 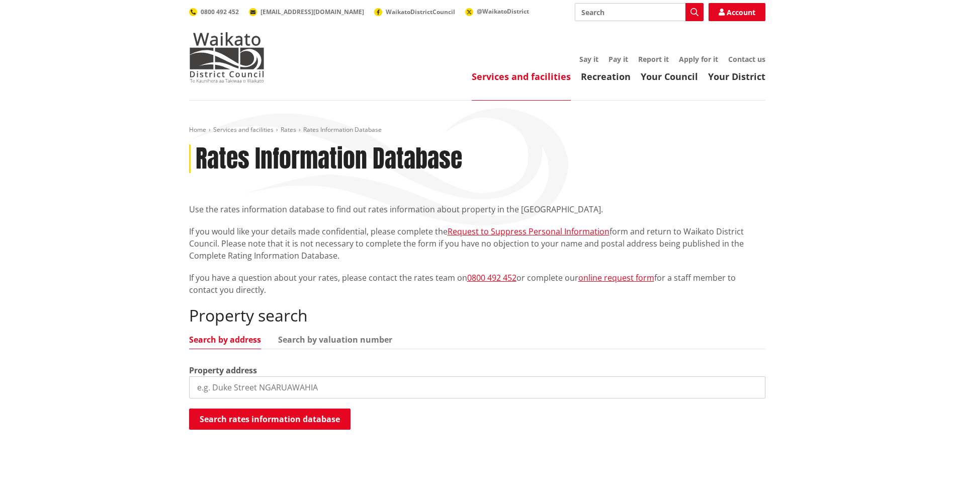 What do you see at coordinates (223, 370) in the screenshot?
I see `label: Property address` at bounding box center [223, 370].